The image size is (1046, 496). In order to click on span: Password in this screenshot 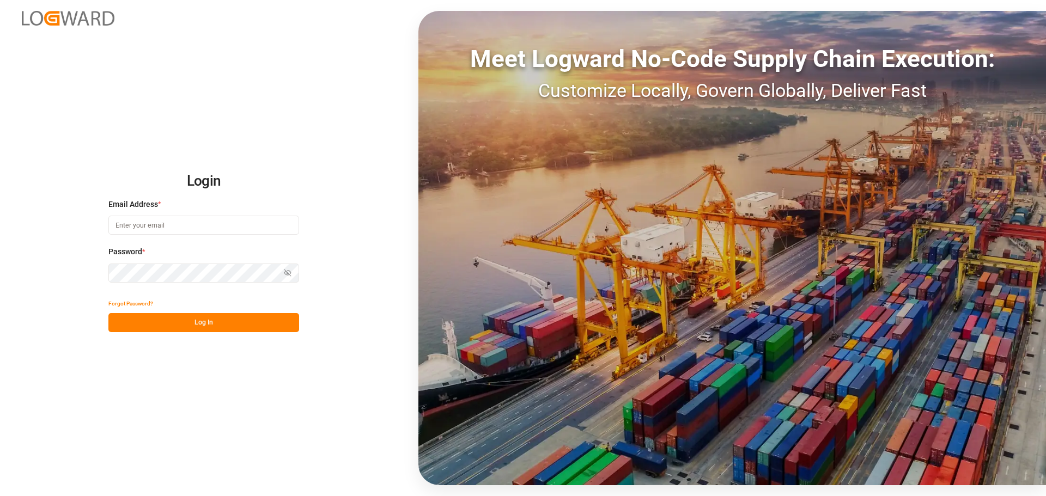, I will do `click(125, 252)`.